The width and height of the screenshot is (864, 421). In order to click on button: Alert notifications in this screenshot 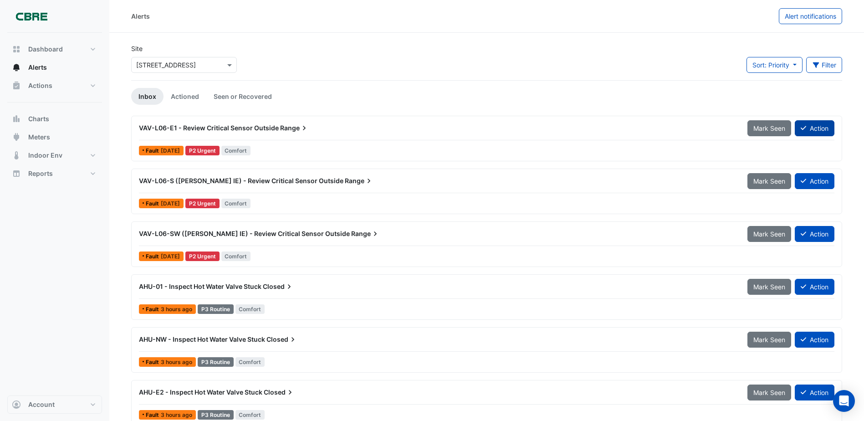, I will do `click(810, 16)`.